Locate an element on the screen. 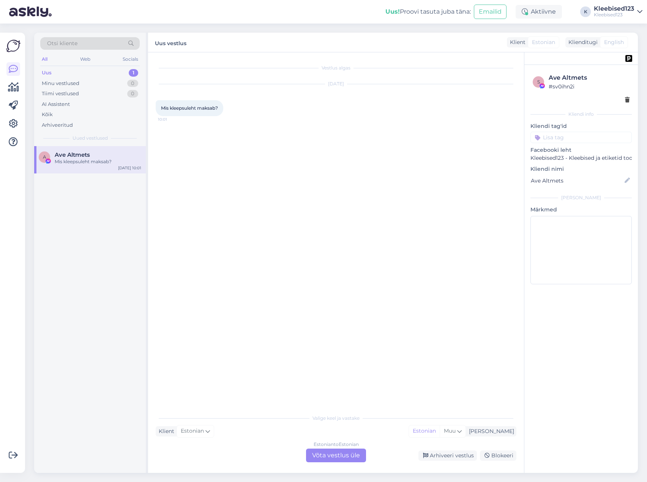  label: Uus vestlus is located at coordinates (170, 42).